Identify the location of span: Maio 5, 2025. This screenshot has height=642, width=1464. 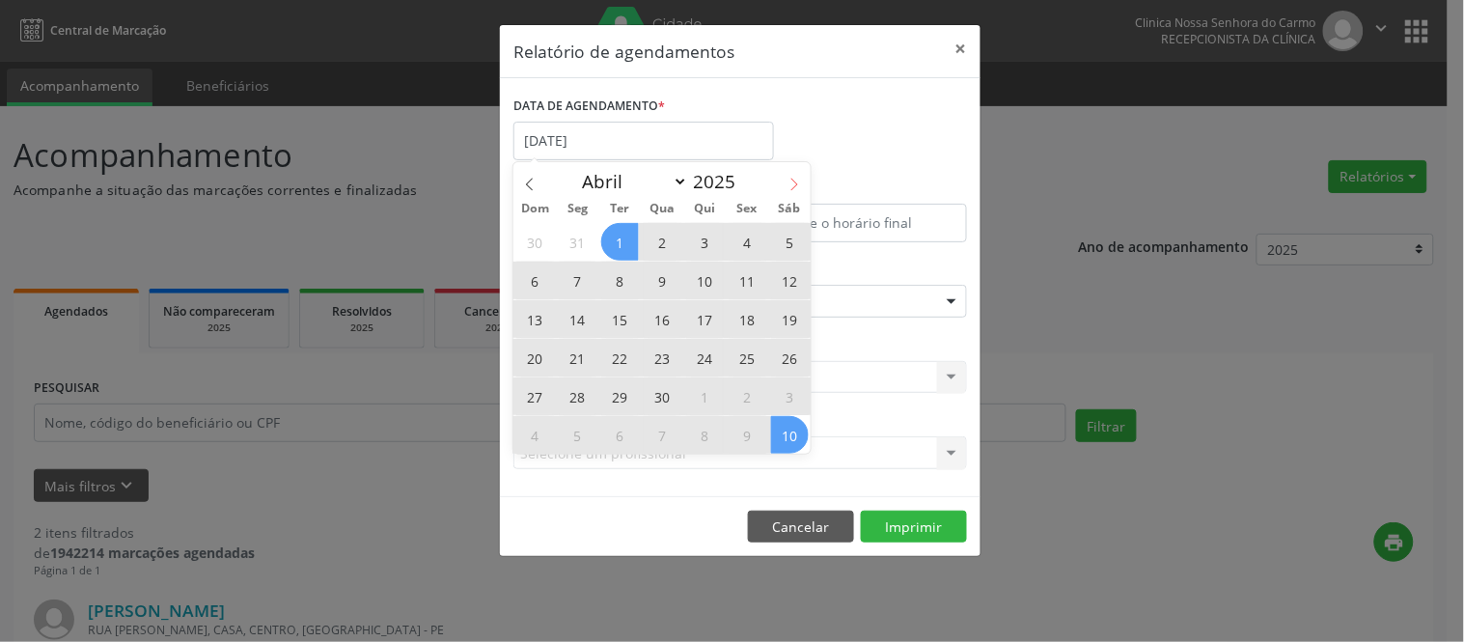
(577, 434).